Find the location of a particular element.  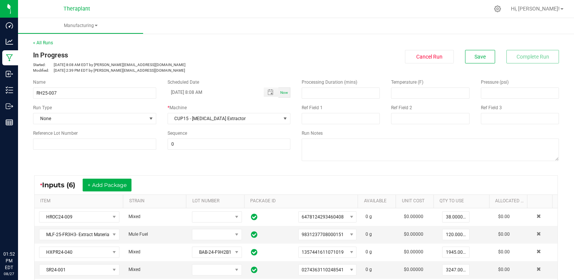

a: < All Runs is located at coordinates (43, 43).